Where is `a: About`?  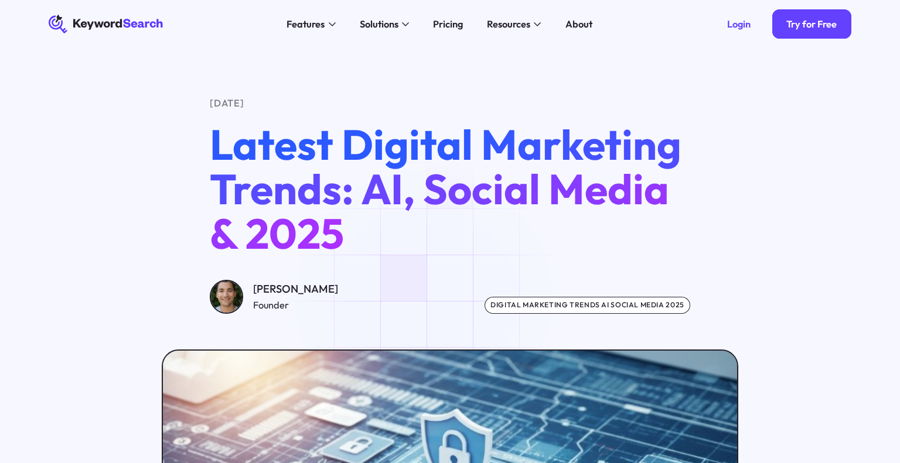 a: About is located at coordinates (578, 24).